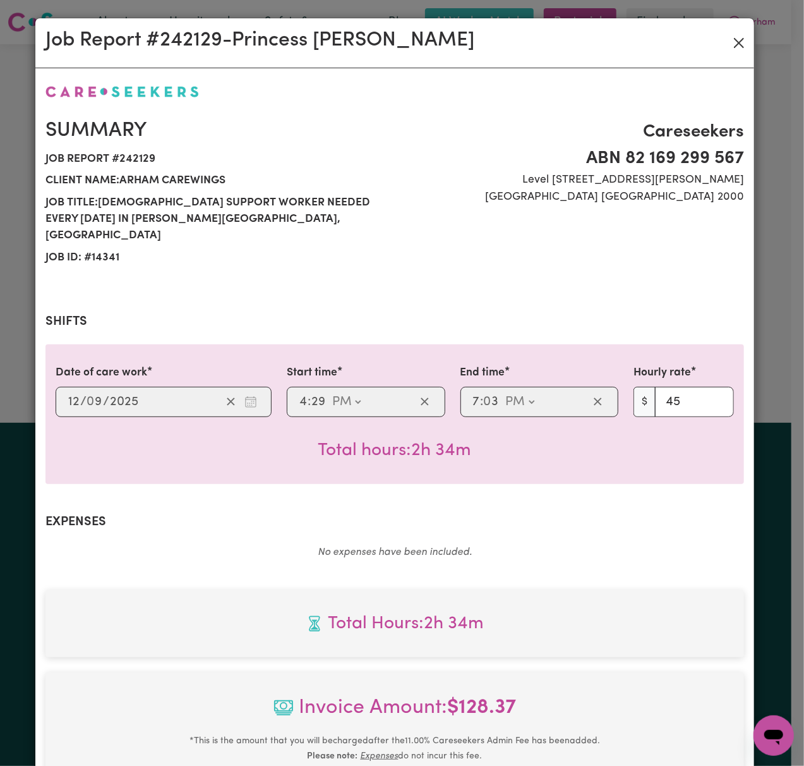 The height and width of the screenshot is (766, 804). I want to click on button: Close, so click(739, 43).